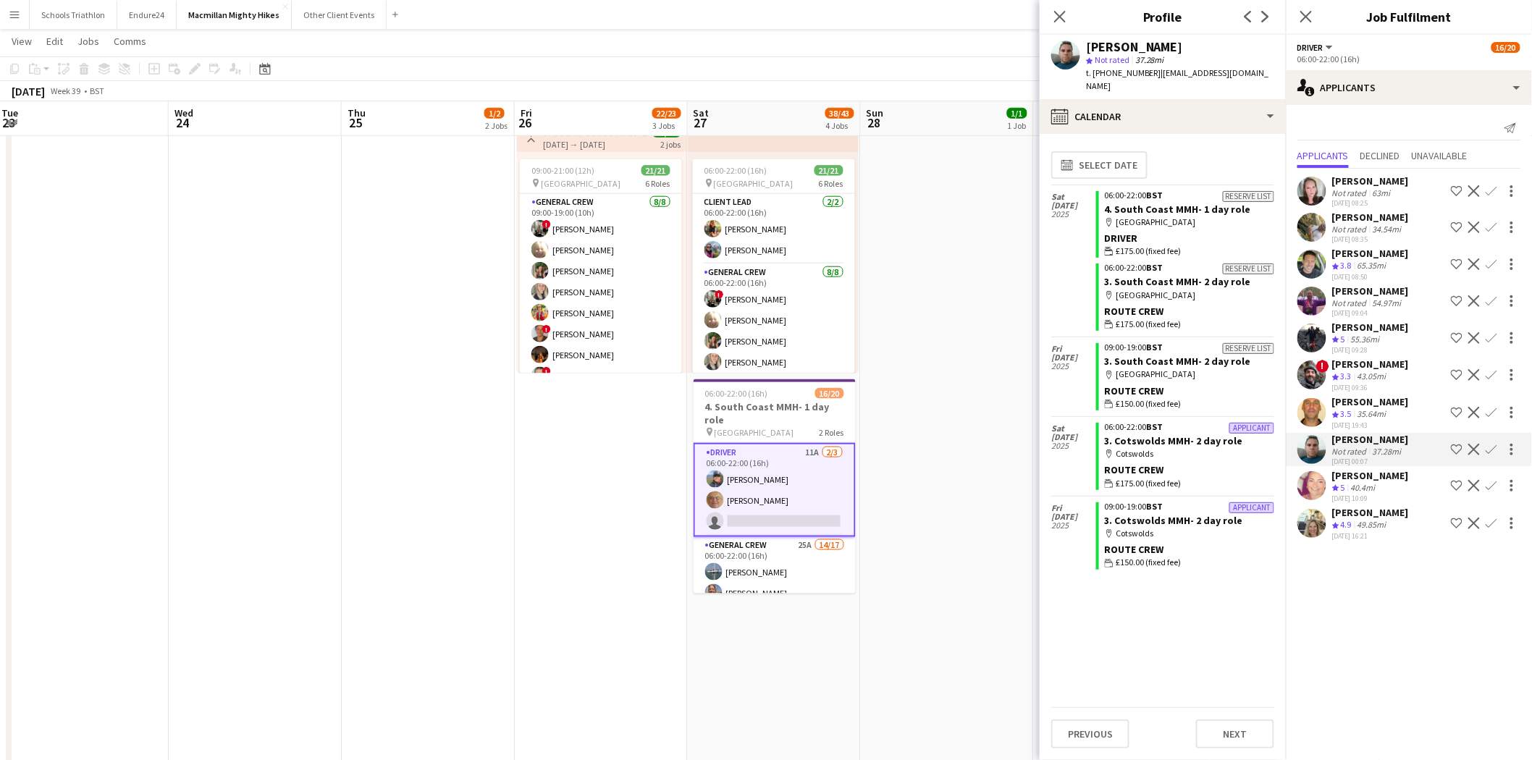 Image resolution: width=1532 pixels, height=760 pixels. Describe the element at coordinates (1346, 413) in the screenshot. I see `span: 3.5` at that location.